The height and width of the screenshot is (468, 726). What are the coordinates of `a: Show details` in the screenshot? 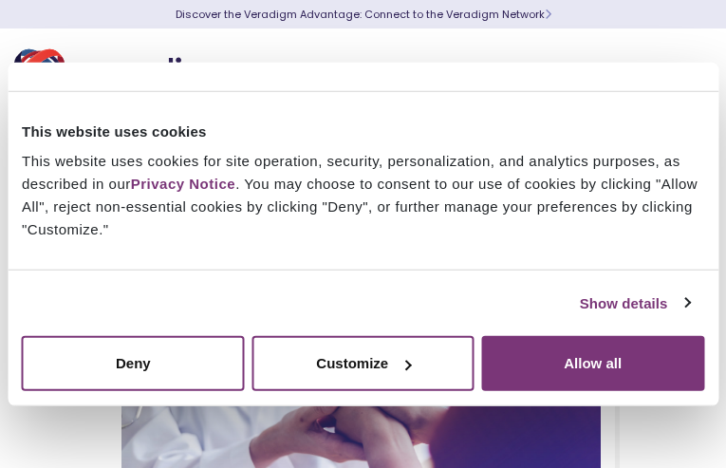 It's located at (635, 303).